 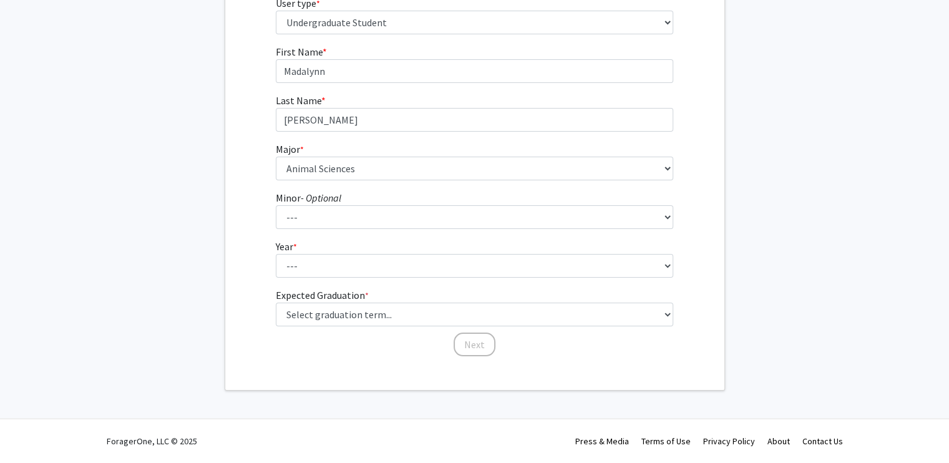 I want to click on a: Privacy Policy, so click(x=729, y=441).